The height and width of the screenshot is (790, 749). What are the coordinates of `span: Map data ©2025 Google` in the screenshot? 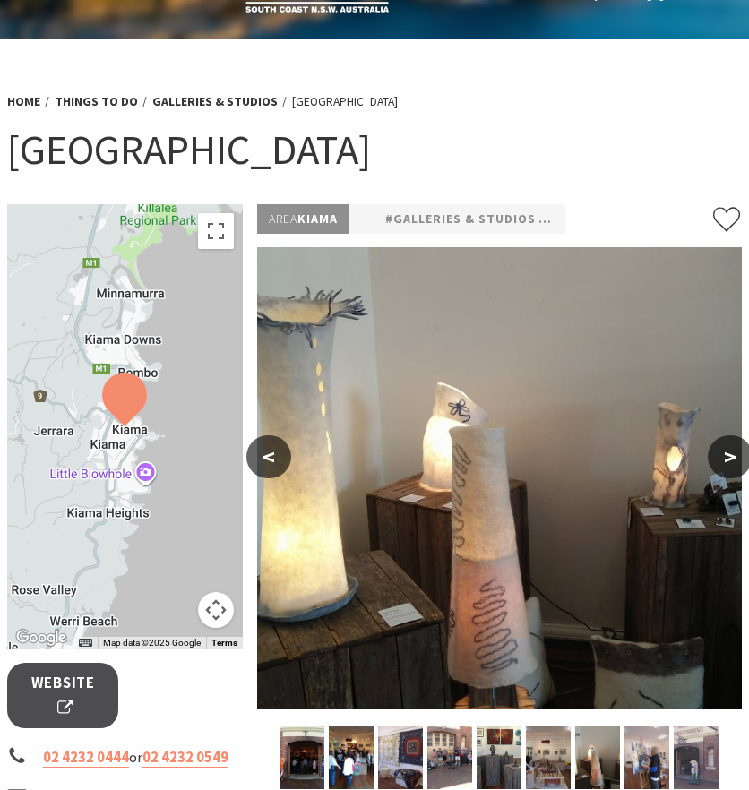 It's located at (151, 643).